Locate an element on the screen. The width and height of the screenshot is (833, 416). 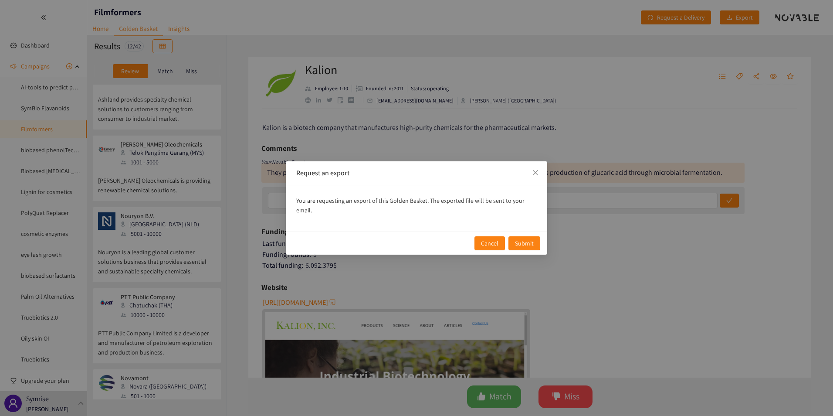
button: Close is located at coordinates (535, 173).